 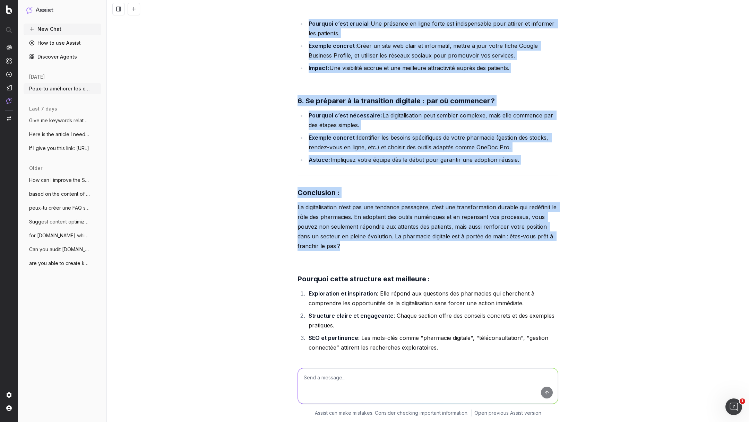 I want to click on button: Give me keywords related to moving a med, so click(x=62, y=121).